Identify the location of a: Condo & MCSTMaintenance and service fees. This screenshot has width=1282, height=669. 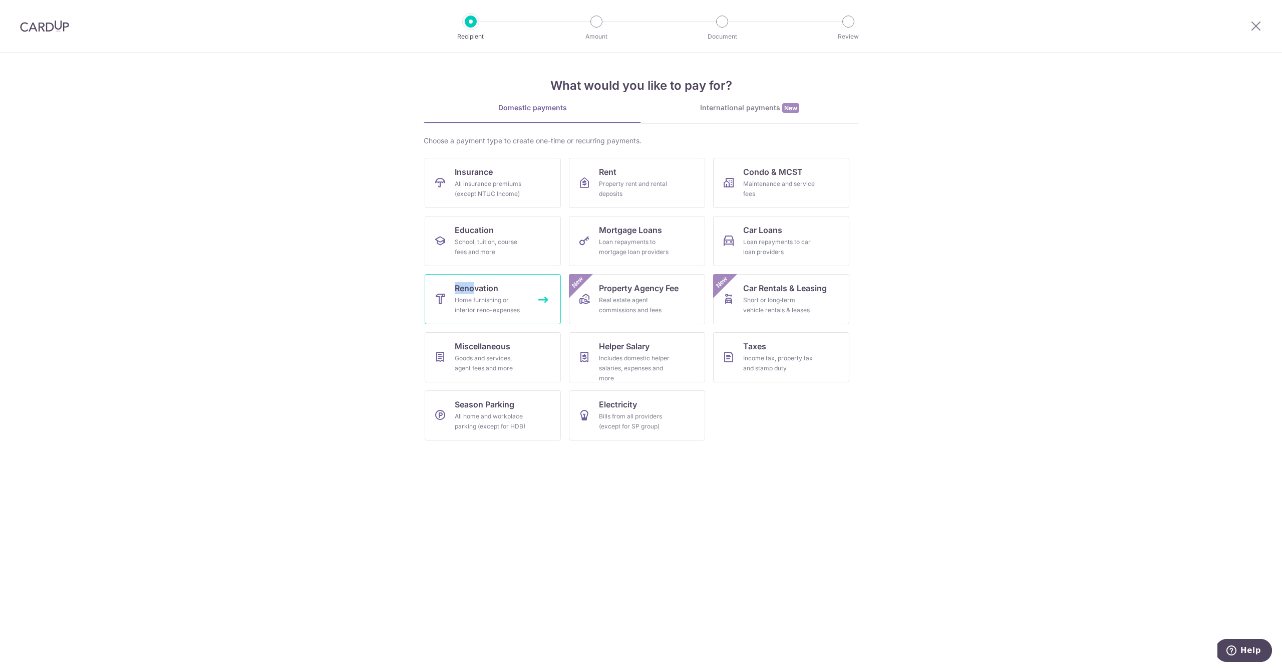
(781, 183).